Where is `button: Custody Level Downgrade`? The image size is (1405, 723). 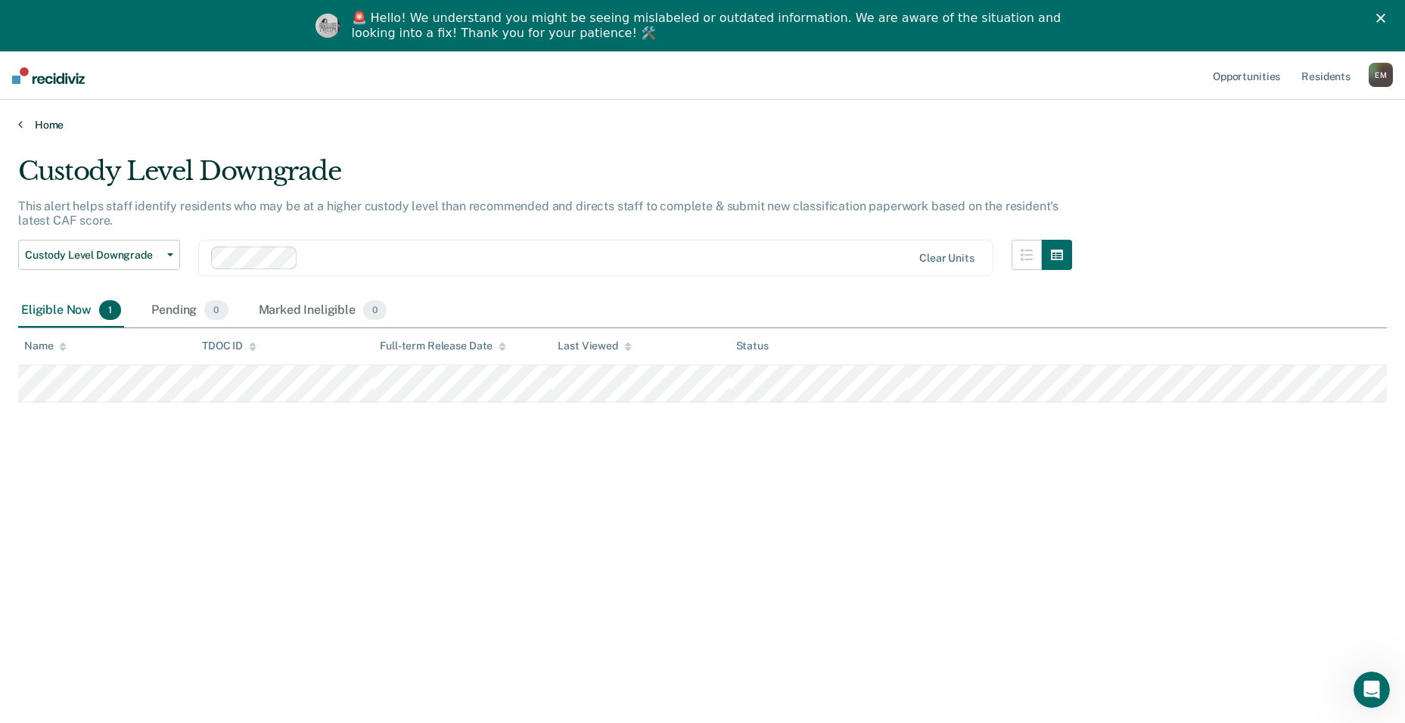 button: Custody Level Downgrade is located at coordinates (99, 255).